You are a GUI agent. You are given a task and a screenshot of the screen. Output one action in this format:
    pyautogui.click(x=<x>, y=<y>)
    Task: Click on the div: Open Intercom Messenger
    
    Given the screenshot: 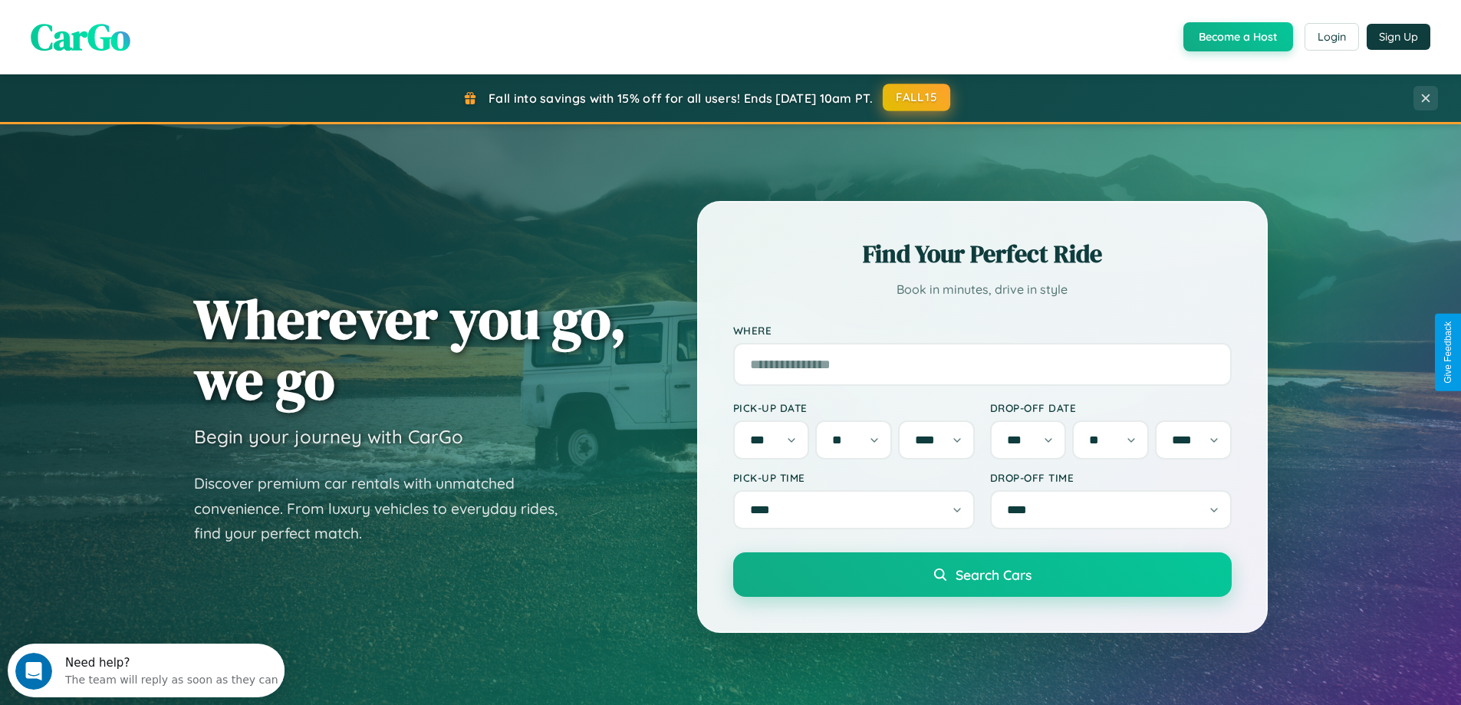 What is the action you would take?
    pyautogui.click(x=146, y=27)
    